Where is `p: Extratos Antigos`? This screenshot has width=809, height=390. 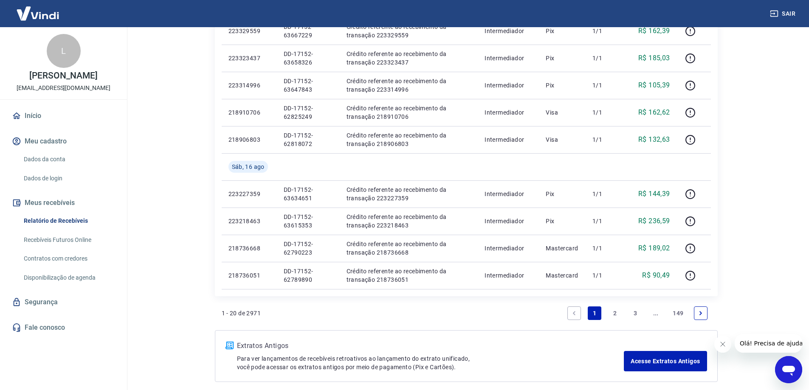
p: Extratos Antigos is located at coordinates (431, 346).